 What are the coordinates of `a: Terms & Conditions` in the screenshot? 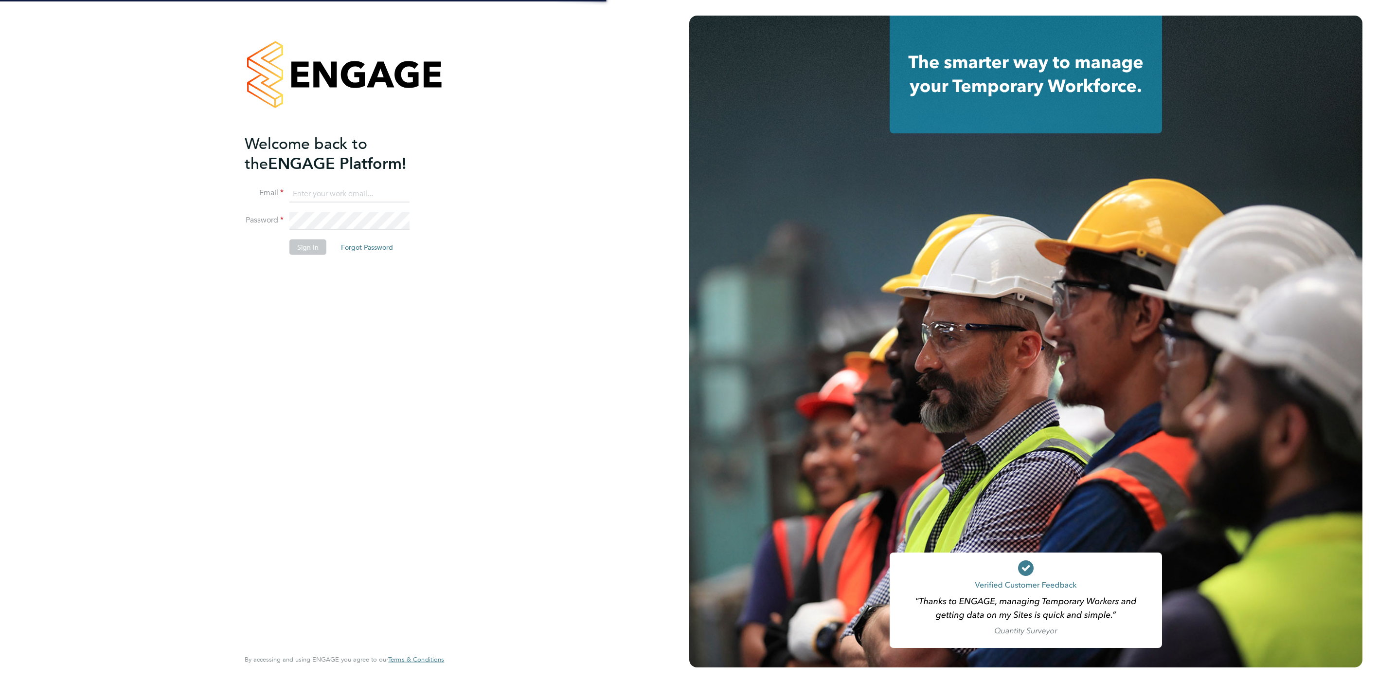 It's located at (416, 659).